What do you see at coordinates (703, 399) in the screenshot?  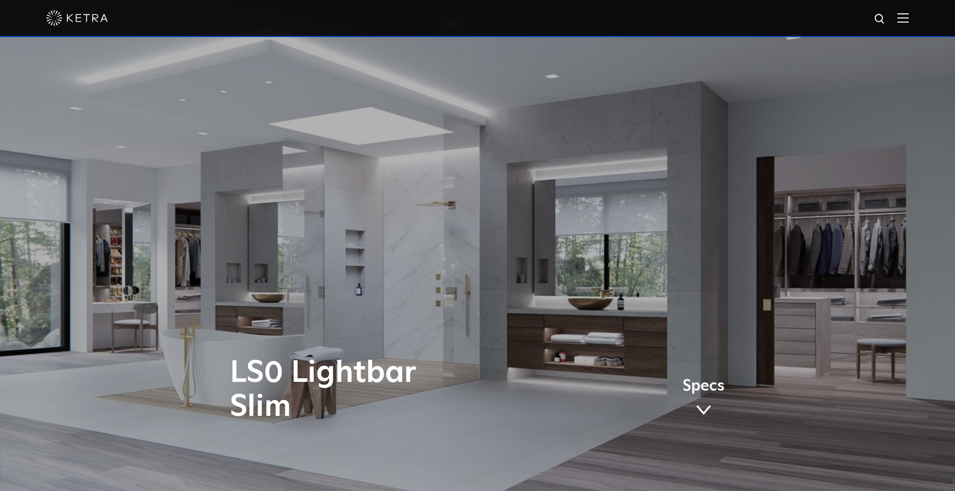 I see `a: Specs` at bounding box center [703, 399].